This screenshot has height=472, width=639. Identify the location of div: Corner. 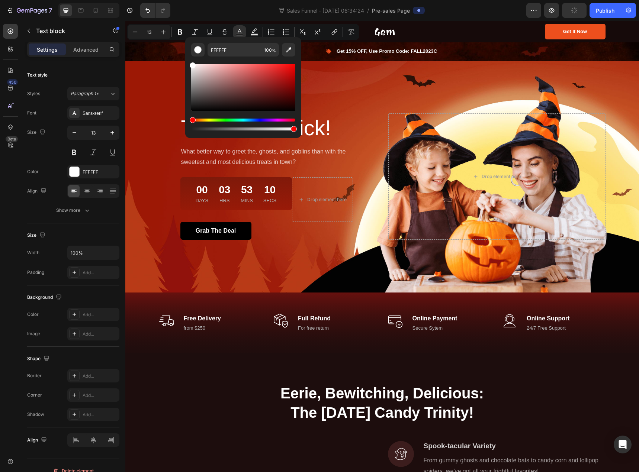
(35, 395).